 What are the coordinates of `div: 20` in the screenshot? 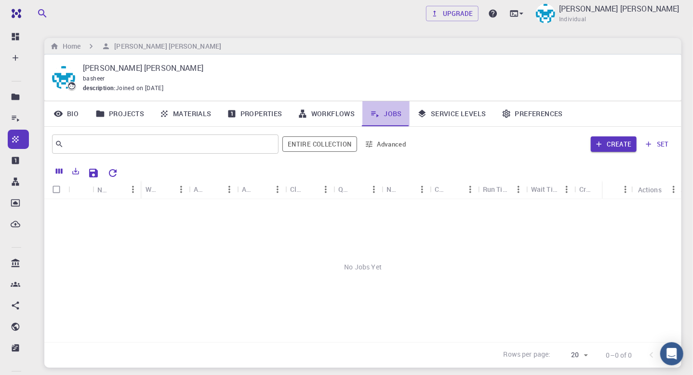 It's located at (573, 355).